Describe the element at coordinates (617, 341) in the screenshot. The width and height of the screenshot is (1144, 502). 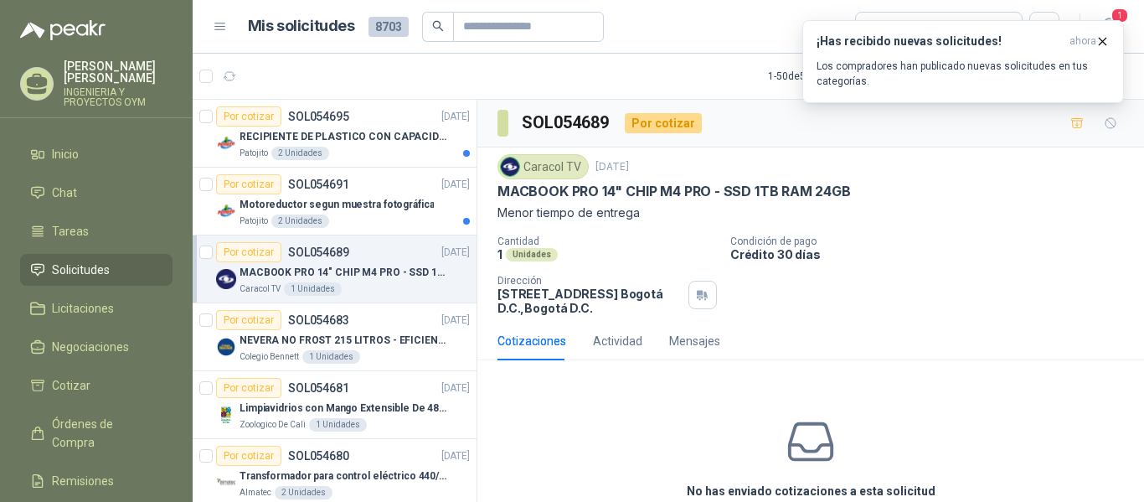
I see `div: Actividad` at that location.